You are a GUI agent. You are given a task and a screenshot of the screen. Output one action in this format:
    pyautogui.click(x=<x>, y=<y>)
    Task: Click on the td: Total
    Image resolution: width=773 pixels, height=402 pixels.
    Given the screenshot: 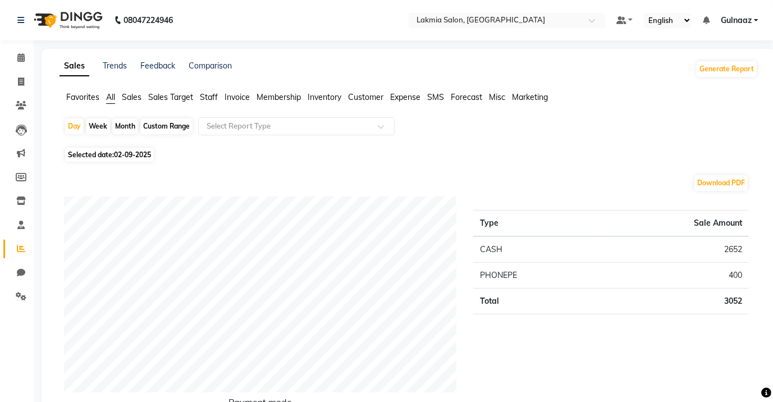 What is the action you would take?
    pyautogui.click(x=535, y=301)
    